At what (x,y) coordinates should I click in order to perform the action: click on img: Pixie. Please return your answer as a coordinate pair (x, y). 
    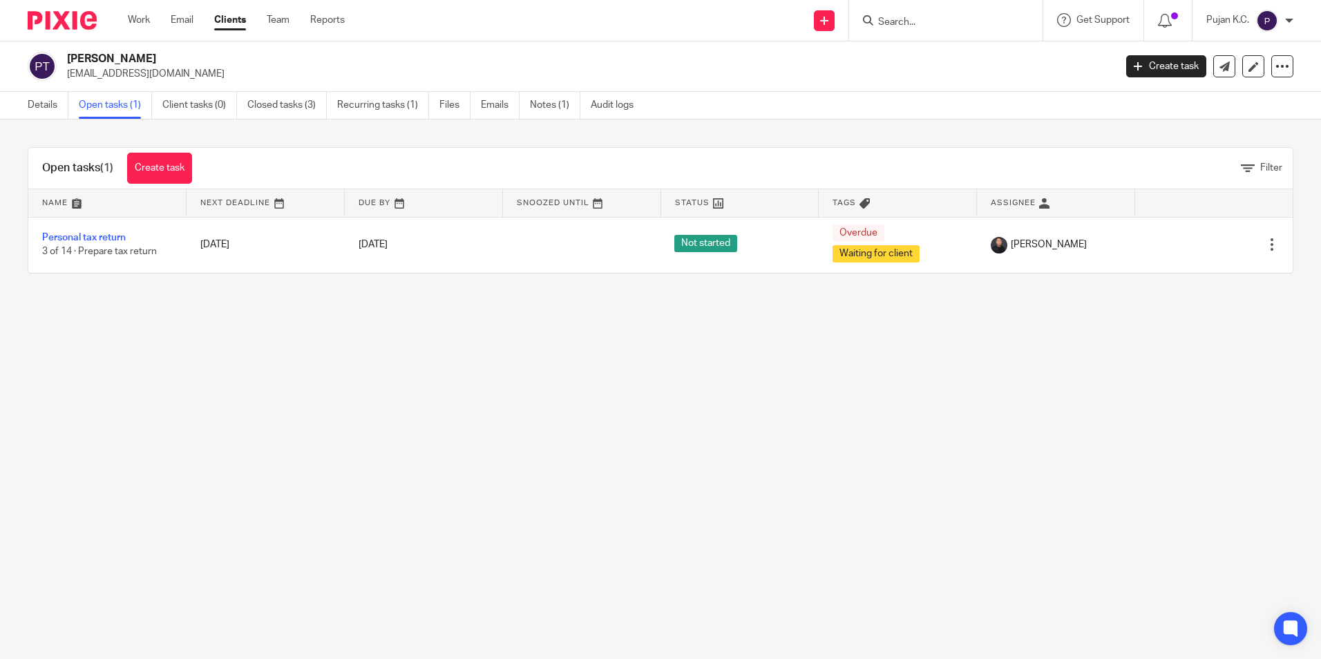
    Looking at the image, I should click on (62, 20).